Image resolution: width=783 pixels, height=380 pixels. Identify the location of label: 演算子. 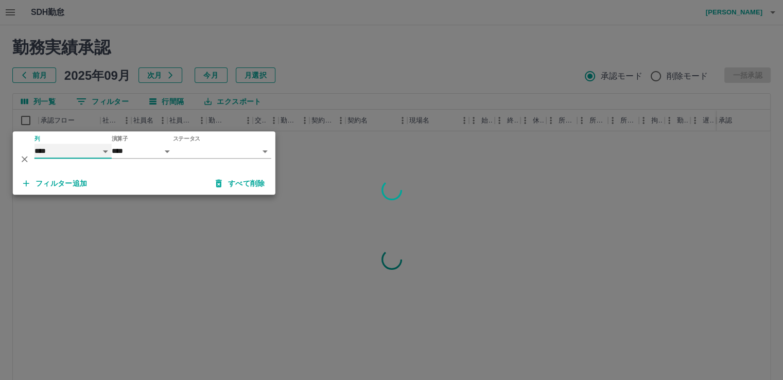
(120, 138).